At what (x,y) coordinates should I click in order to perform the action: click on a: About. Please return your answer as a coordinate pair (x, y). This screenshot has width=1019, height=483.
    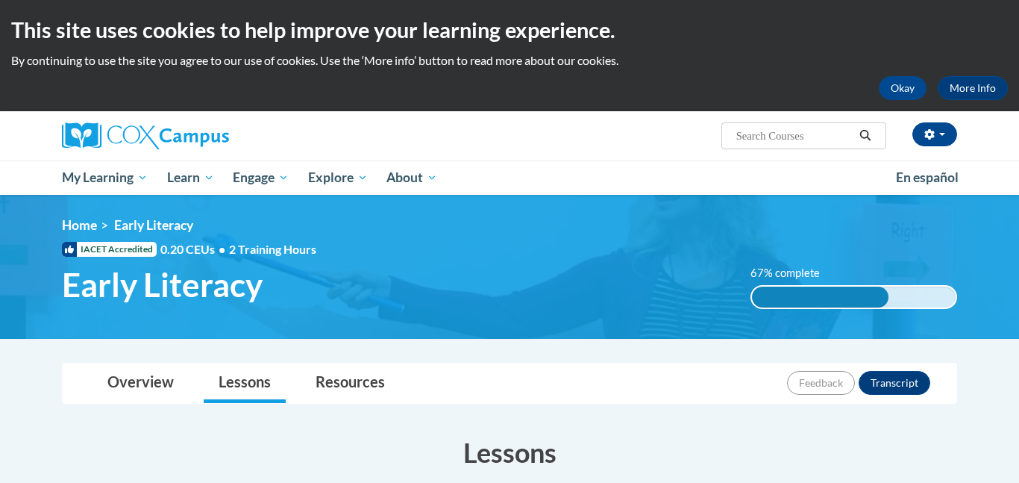
    Looking at the image, I should click on (413, 178).